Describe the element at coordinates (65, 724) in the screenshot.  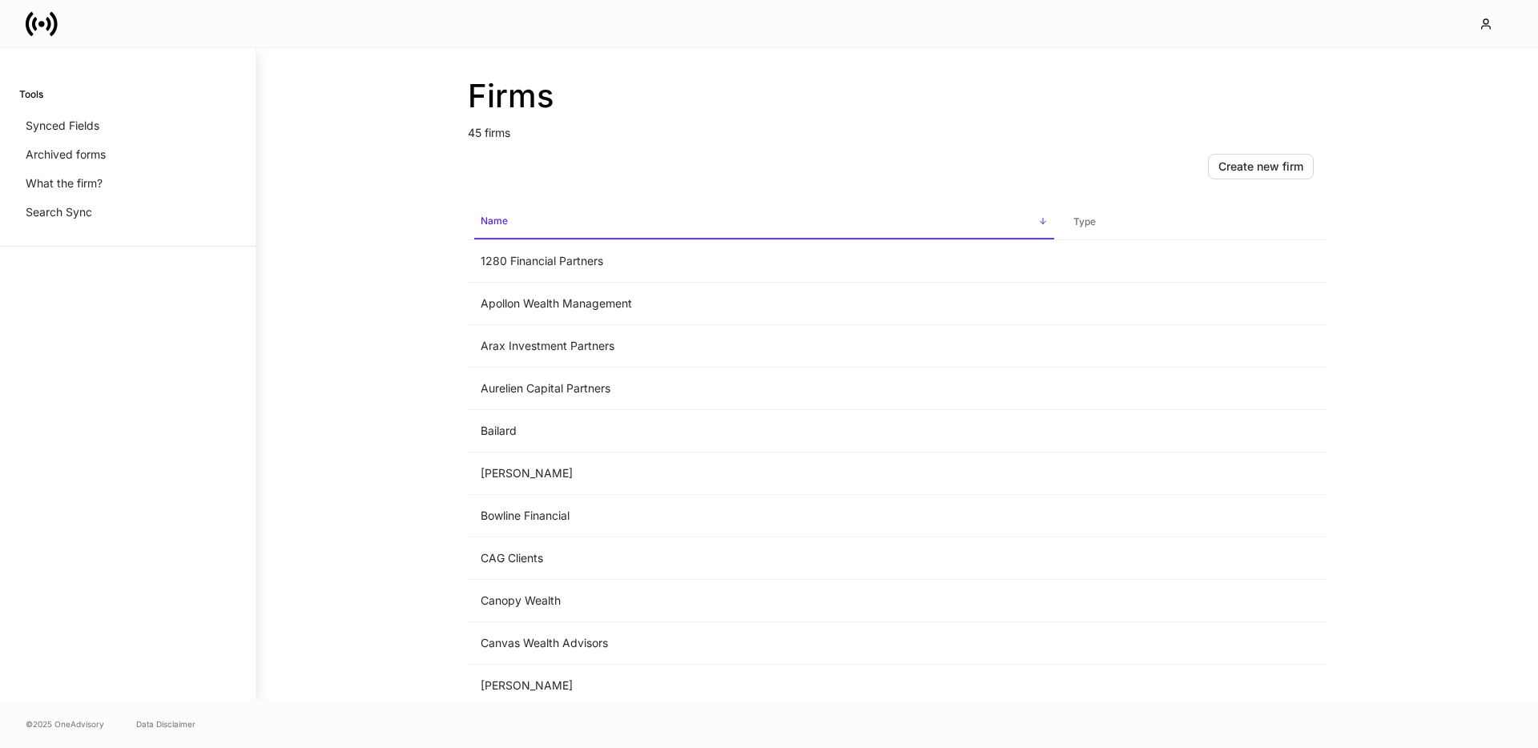
I see `span: © 2025 OneAdvisory` at that location.